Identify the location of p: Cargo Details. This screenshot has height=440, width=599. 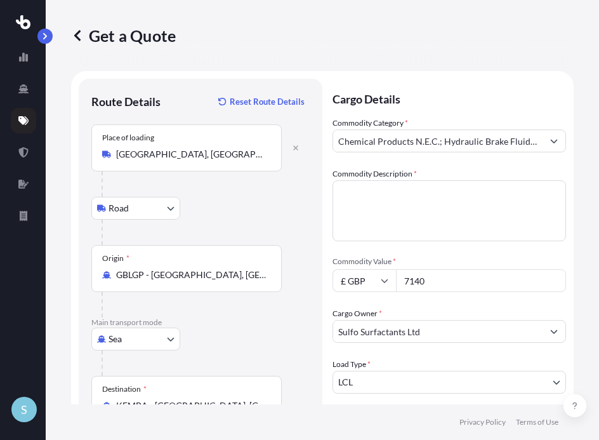
(449, 98).